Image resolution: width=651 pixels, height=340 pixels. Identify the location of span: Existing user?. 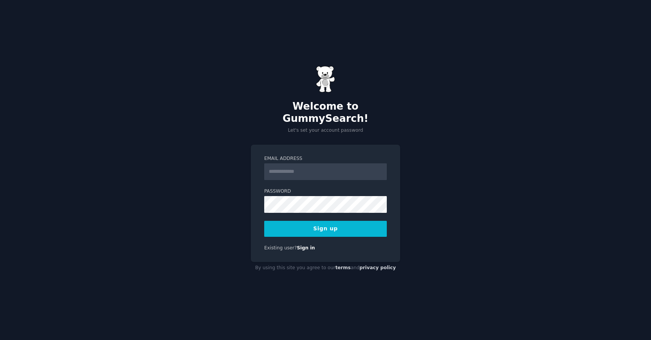
(281, 248).